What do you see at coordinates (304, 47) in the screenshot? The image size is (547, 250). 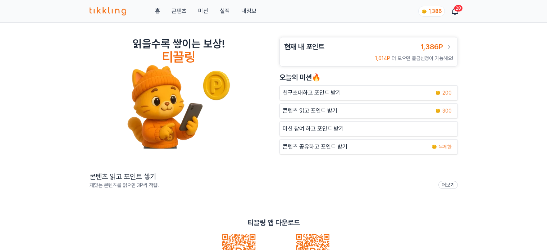 I see `h3: 현재 내 포인트` at bounding box center [304, 47].